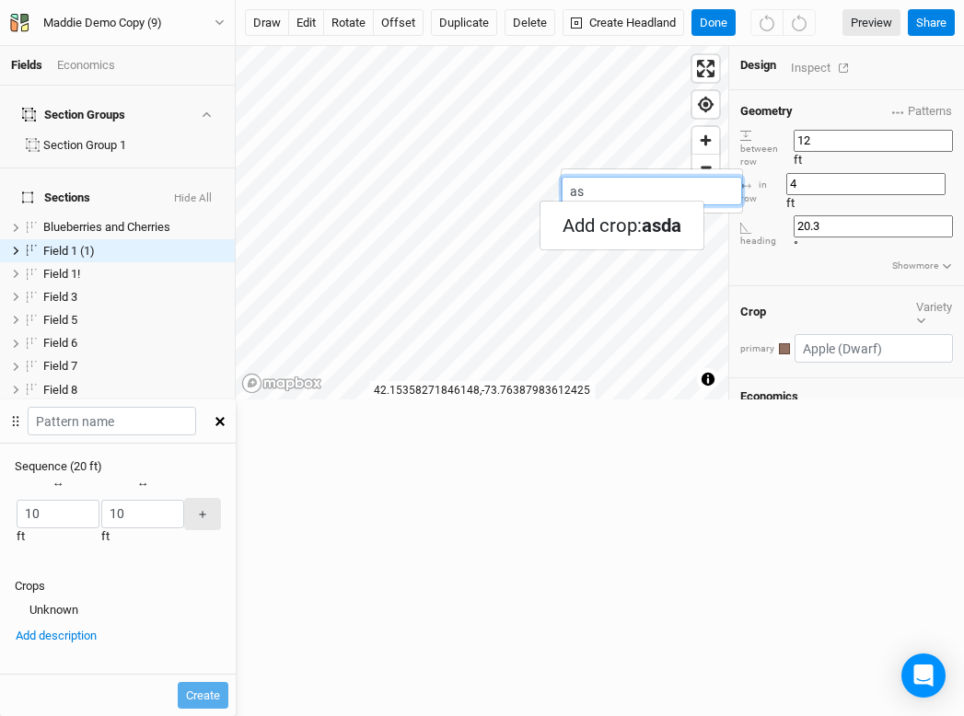 The width and height of the screenshot is (964, 716). Describe the element at coordinates (282, 383) in the screenshot. I see `a: Mapbox logo` at that location.